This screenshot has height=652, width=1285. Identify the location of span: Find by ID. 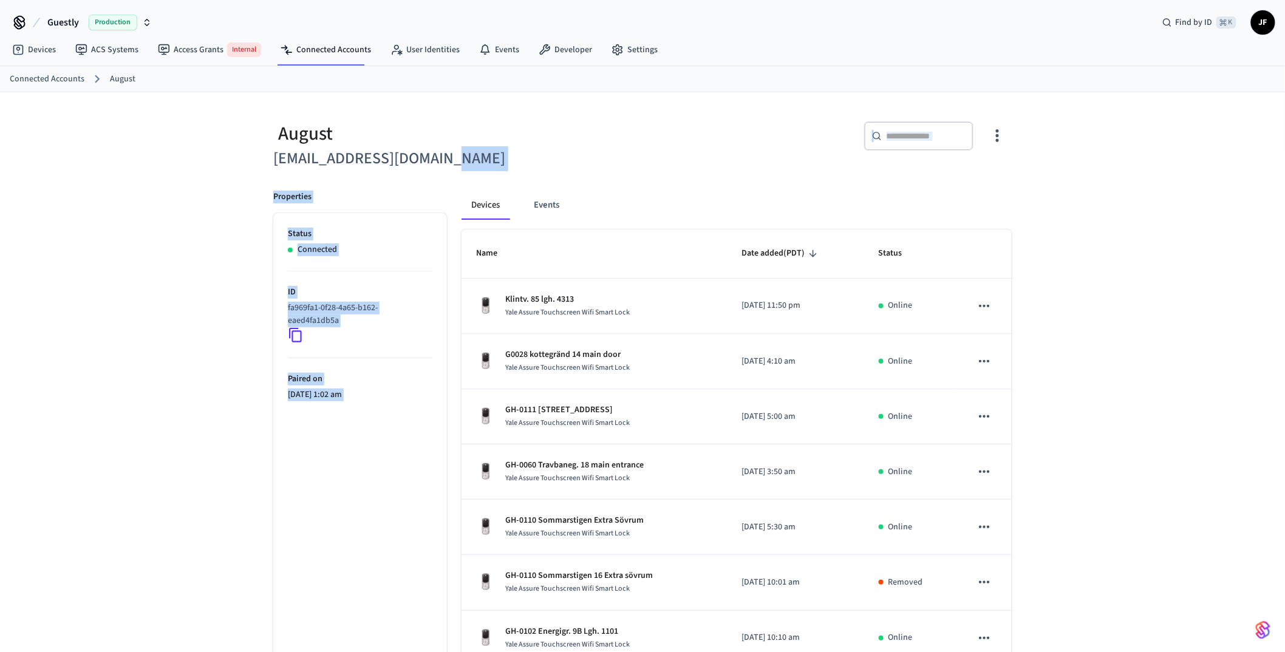
(1194, 22).